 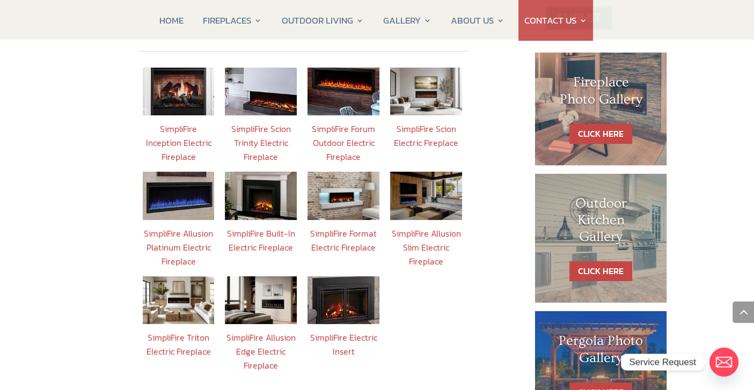 I want to click on img: SFE-Inception_1_195x177, so click(x=179, y=91).